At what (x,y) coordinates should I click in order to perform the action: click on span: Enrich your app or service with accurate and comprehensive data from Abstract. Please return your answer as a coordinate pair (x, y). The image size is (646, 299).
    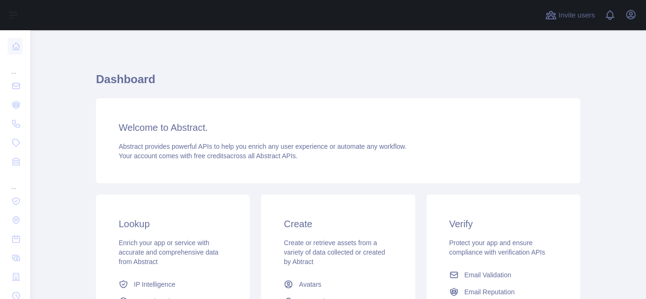
    Looking at the image, I should click on (168, 253).